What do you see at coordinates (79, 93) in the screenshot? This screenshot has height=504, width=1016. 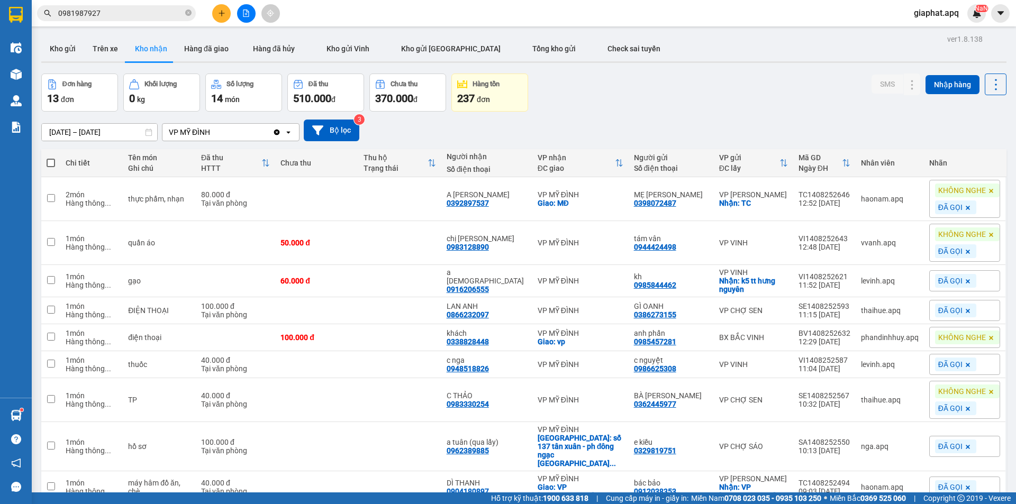 I see `button: Đơn hàng13đơn` at bounding box center [79, 93].